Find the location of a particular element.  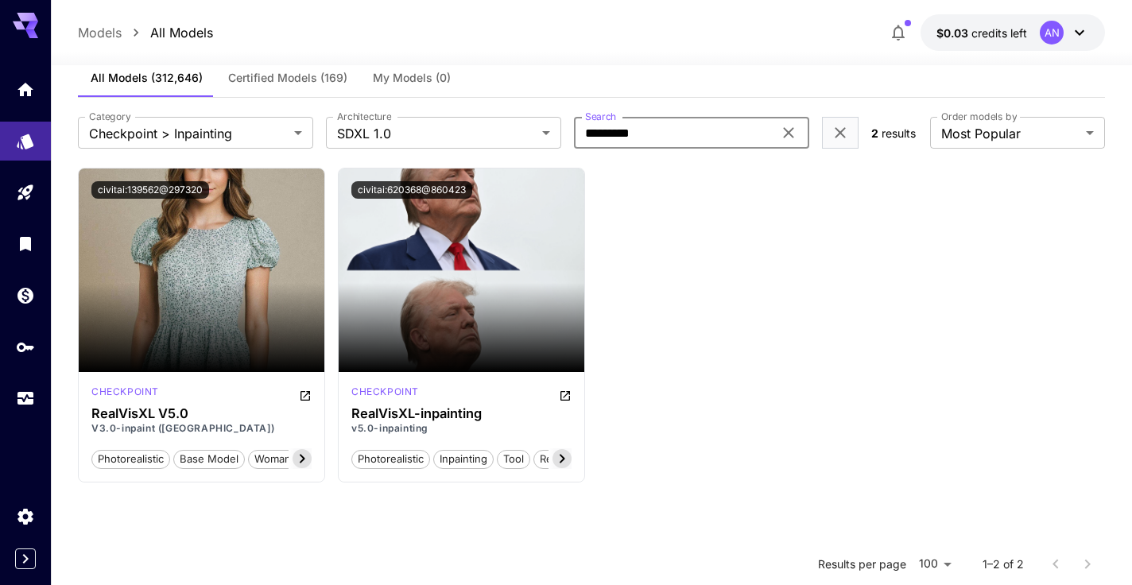

div: Usage is located at coordinates (25, 398).